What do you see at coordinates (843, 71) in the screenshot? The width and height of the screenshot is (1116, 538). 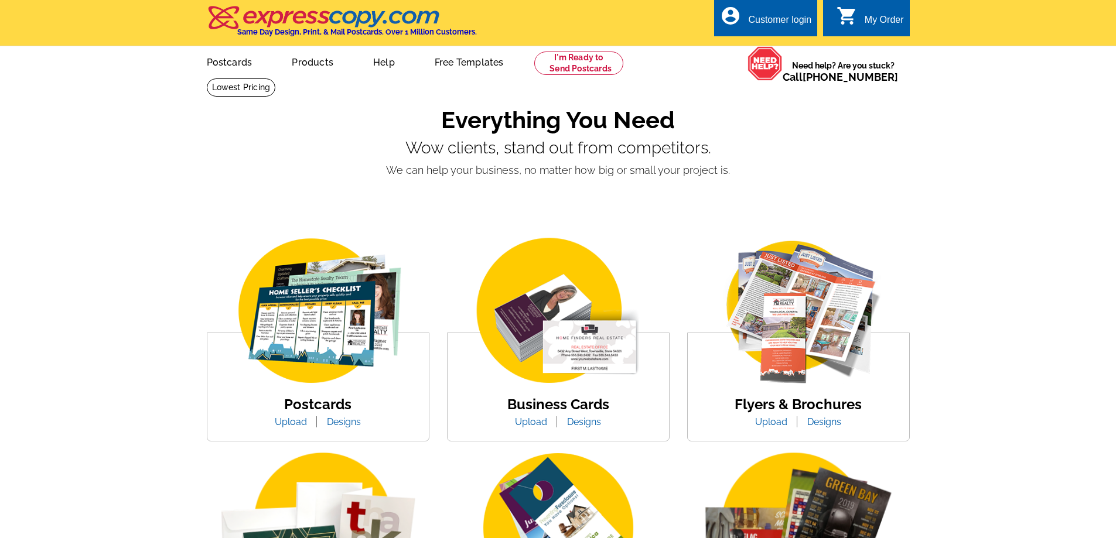 I see `span: Need help? Are you stuck?` at bounding box center [843, 71].